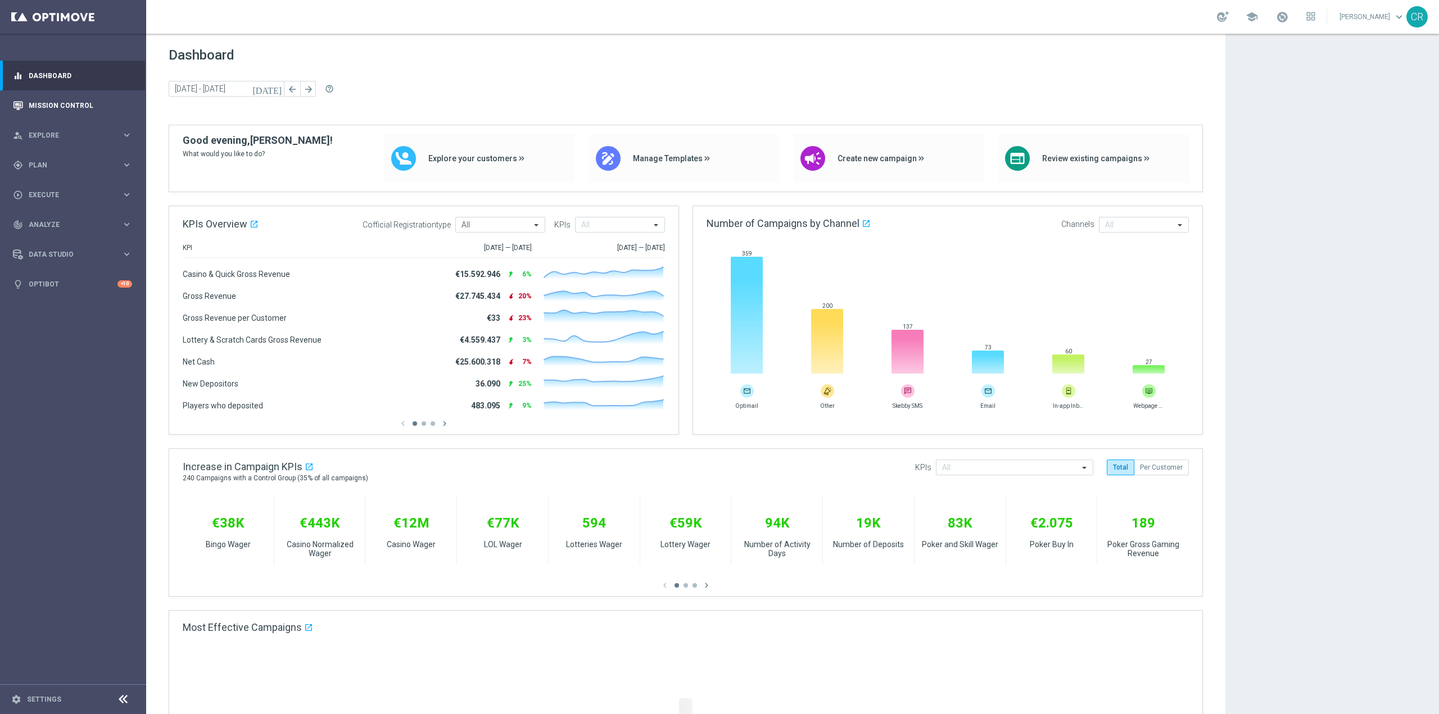 The height and width of the screenshot is (714, 1439). Describe the element at coordinates (72, 75) in the screenshot. I see `div: Dashboard` at that location.